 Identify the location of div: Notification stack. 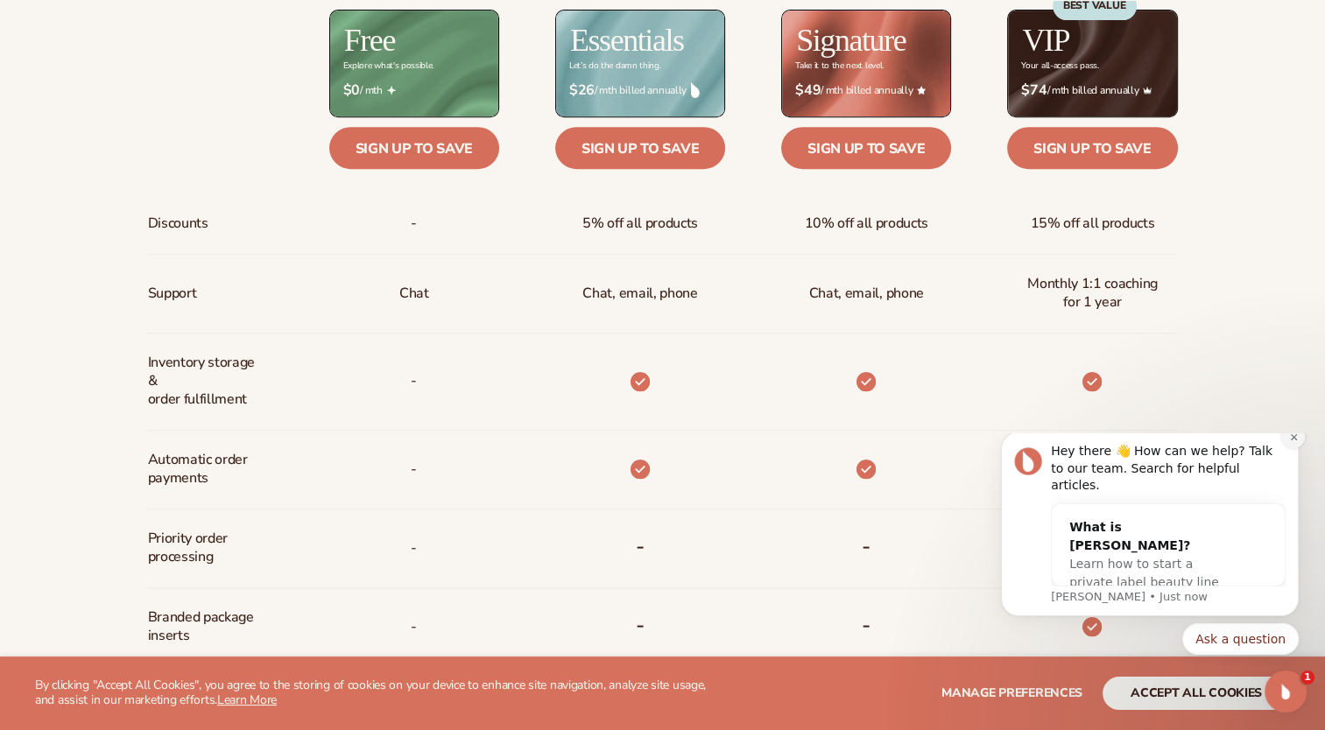
(175, 112).